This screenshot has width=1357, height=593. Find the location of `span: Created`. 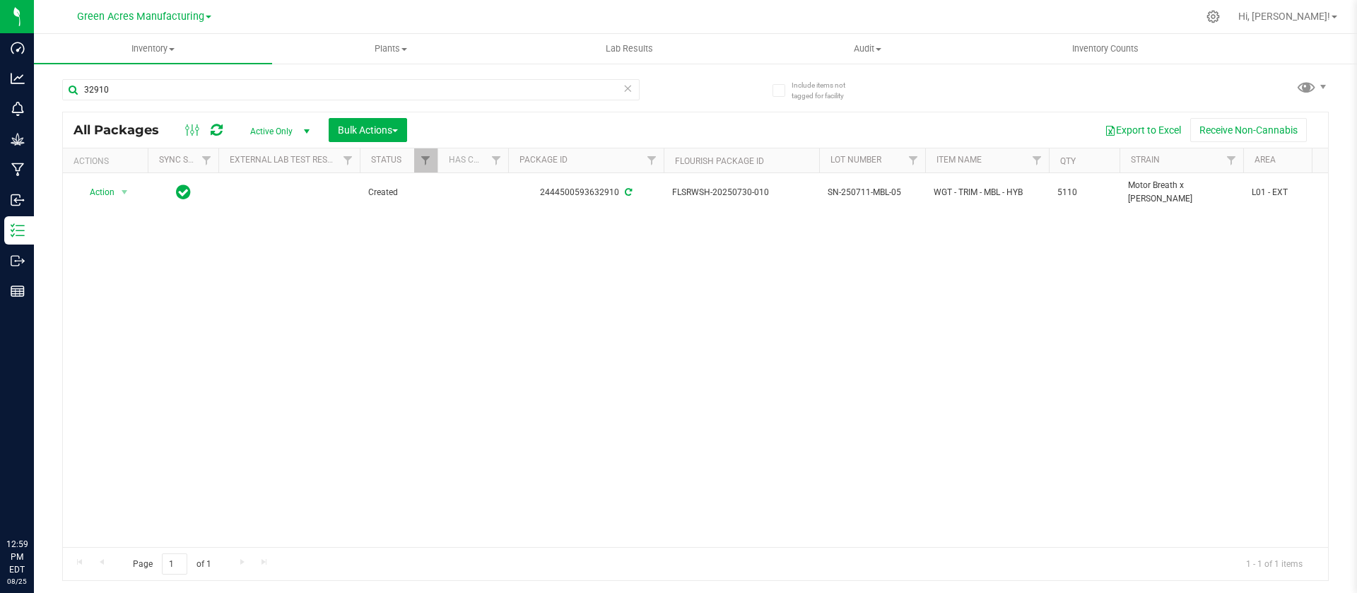

span: Created is located at coordinates (398, 192).